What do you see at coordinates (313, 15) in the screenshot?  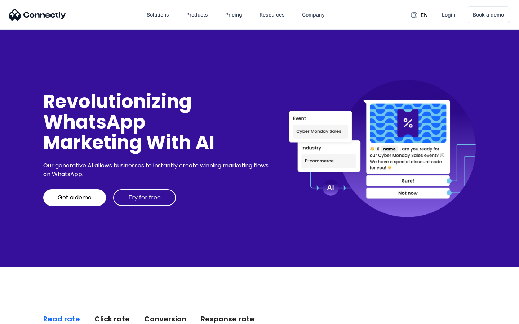 I see `div: Company` at bounding box center [313, 15].